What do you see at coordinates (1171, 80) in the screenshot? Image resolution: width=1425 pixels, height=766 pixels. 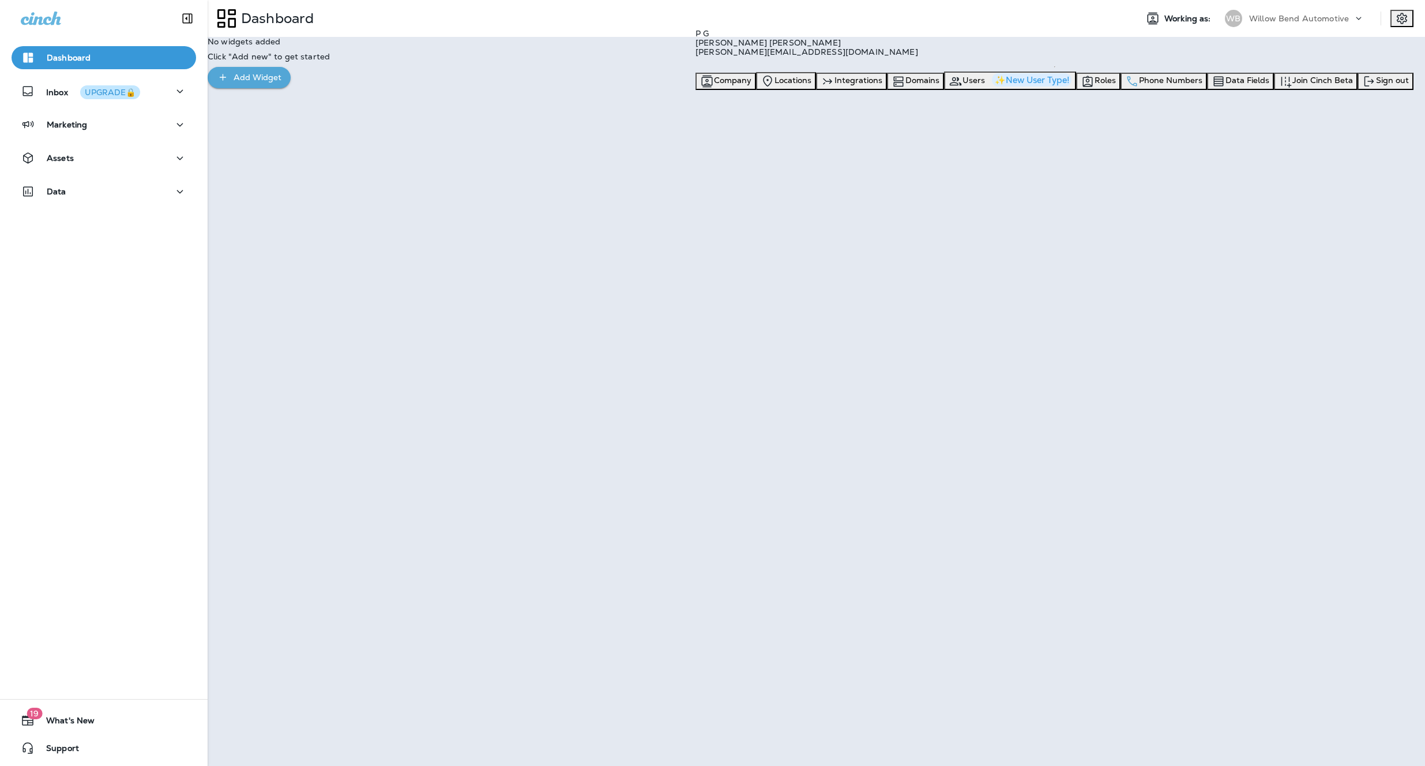 I see `span: Phone Numbers` at bounding box center [1171, 80].